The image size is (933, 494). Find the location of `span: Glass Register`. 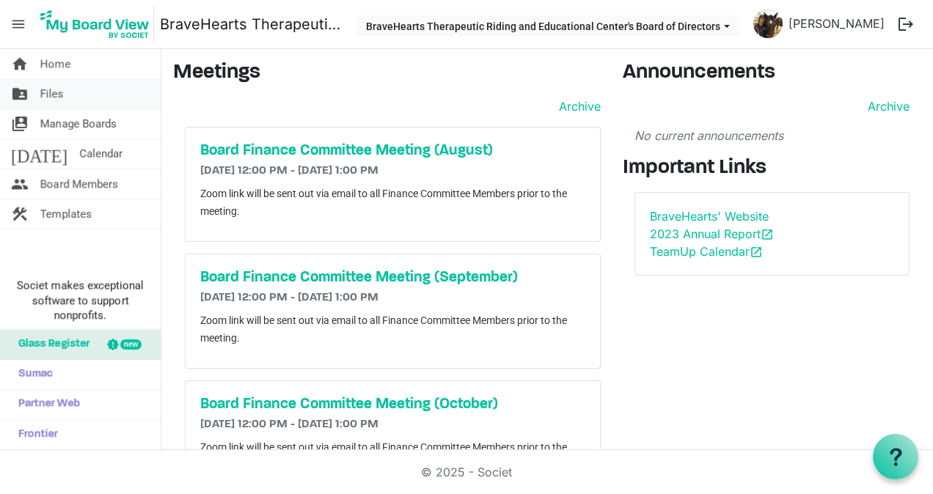

span: Glass Register is located at coordinates (50, 345).